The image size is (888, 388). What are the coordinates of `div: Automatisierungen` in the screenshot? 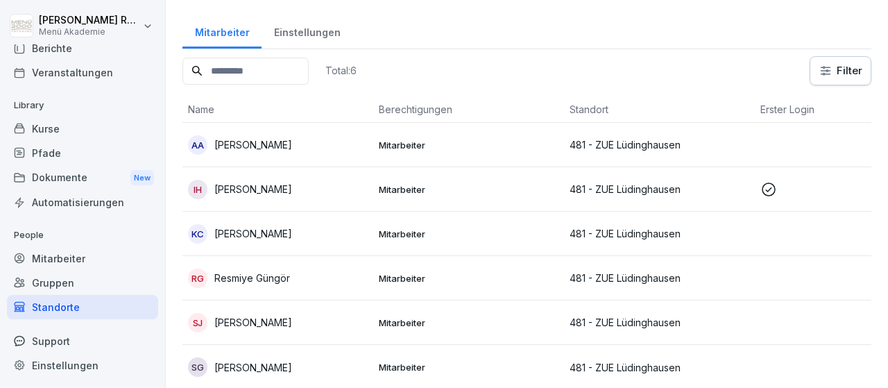 It's located at (83, 202).